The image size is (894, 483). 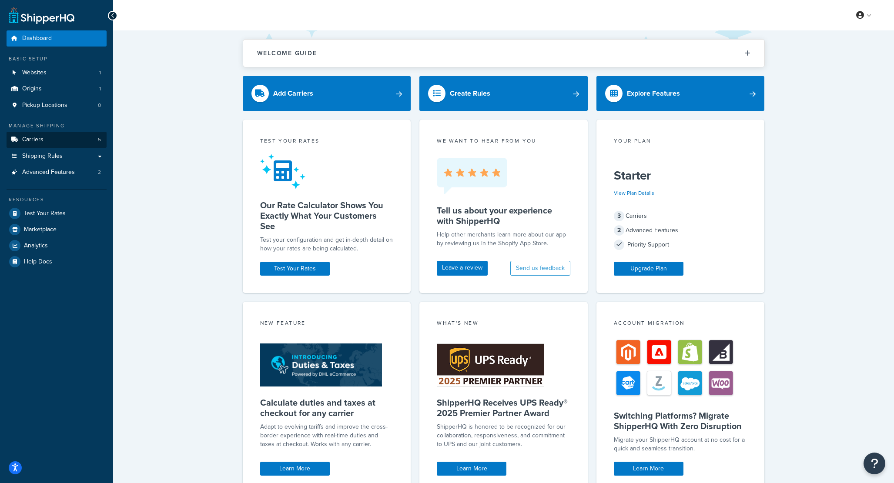 What do you see at coordinates (327, 324) in the screenshot?
I see `div: New Feature` at bounding box center [327, 324].